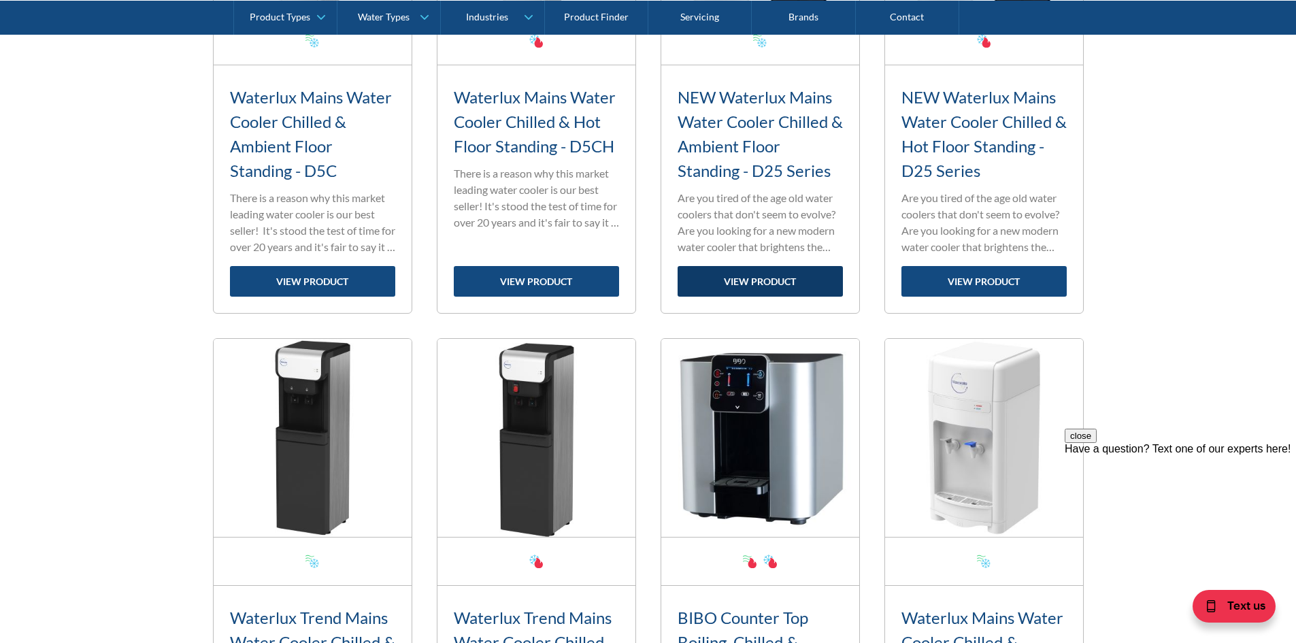 This screenshot has width=1296, height=643. What do you see at coordinates (760, 438) in the screenshot?
I see `img: BIBO Counter Top Boiling, Chilled & Ambient Water Filtration & Purification System` at bounding box center [760, 438].